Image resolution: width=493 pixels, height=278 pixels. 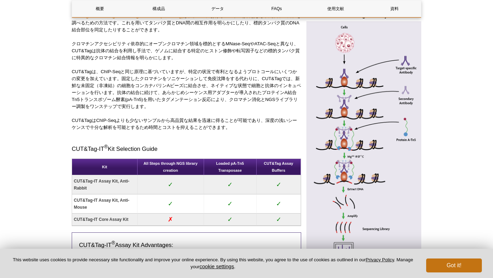 What do you see at coordinates (335, 9) in the screenshot?
I see `a: 使用文献` at bounding box center [335, 9].